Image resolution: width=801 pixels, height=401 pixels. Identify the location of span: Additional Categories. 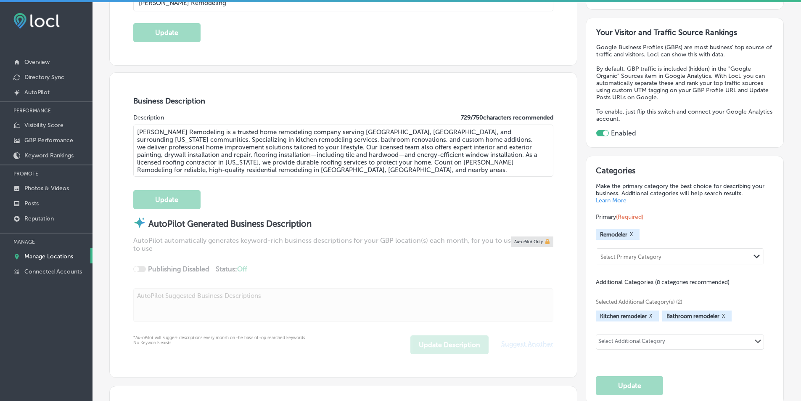
(663, 282).